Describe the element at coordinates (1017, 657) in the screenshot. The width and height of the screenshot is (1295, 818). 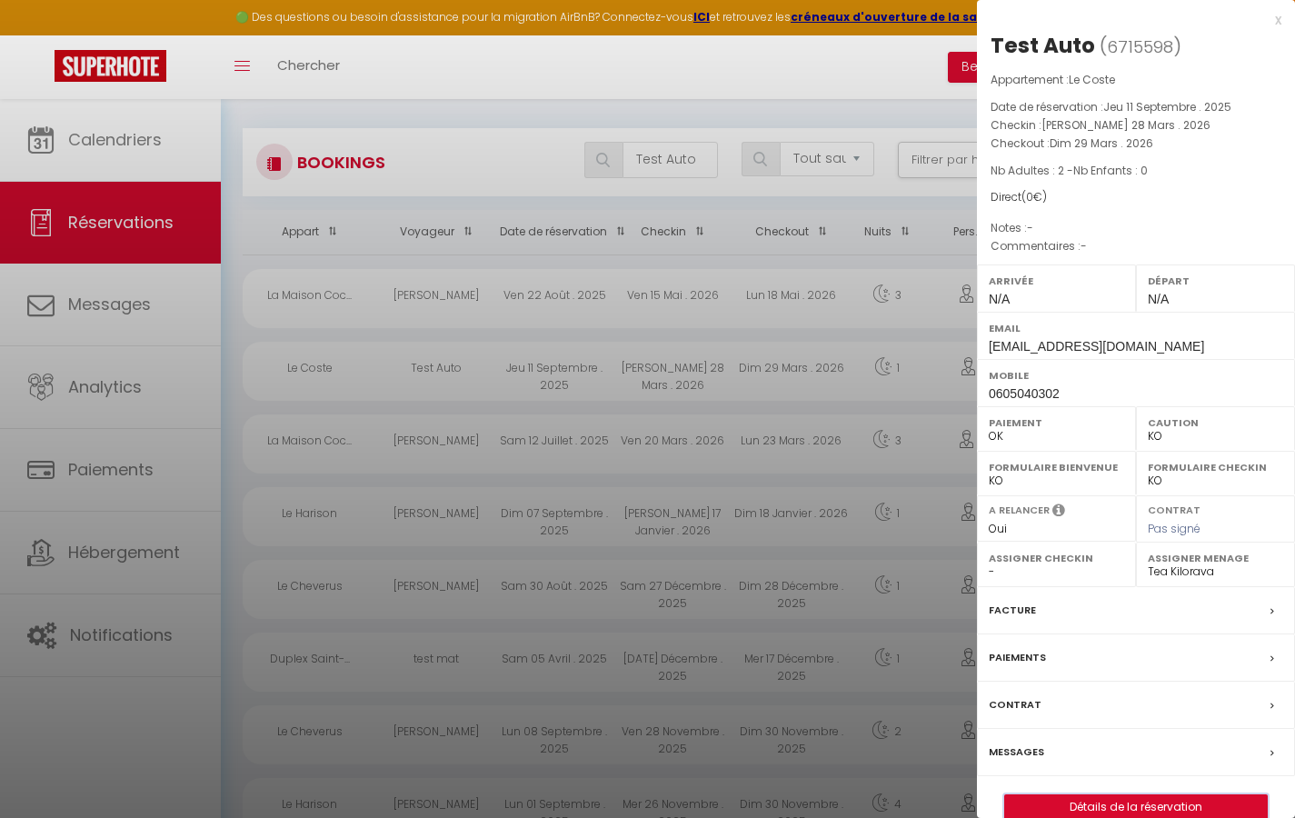
I see `label: Paiements` at that location.